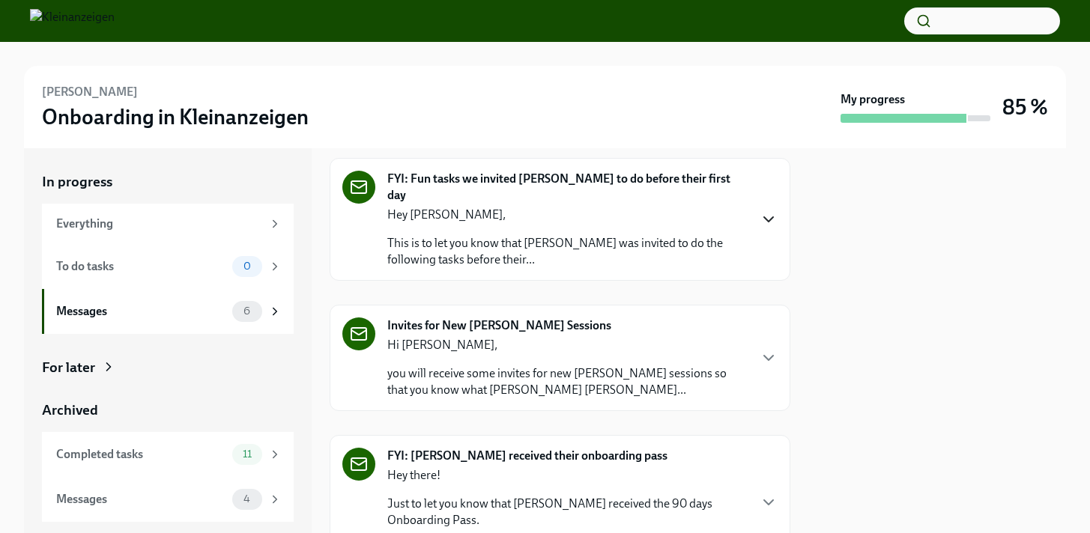 The width and height of the screenshot is (1090, 533). I want to click on div: In progress, so click(168, 182).